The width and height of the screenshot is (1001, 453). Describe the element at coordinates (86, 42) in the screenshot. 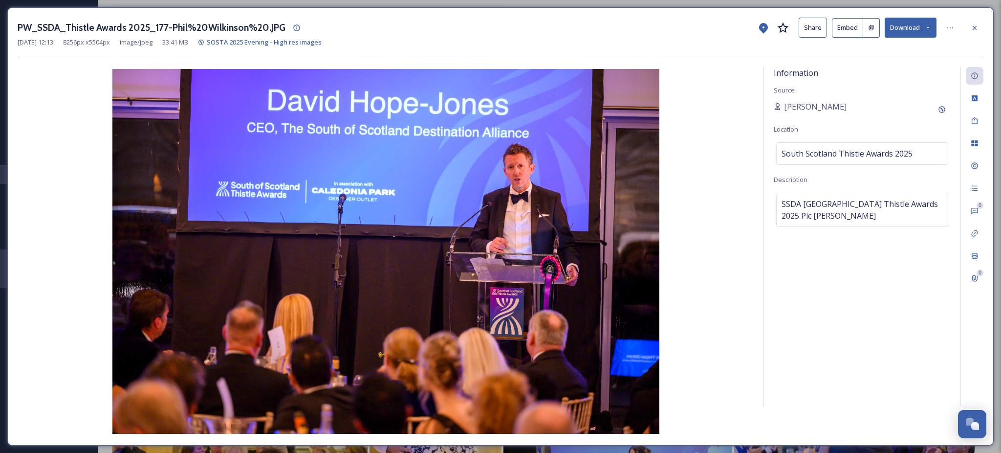

I see `span: 8256 px x 5504 px` at that location.